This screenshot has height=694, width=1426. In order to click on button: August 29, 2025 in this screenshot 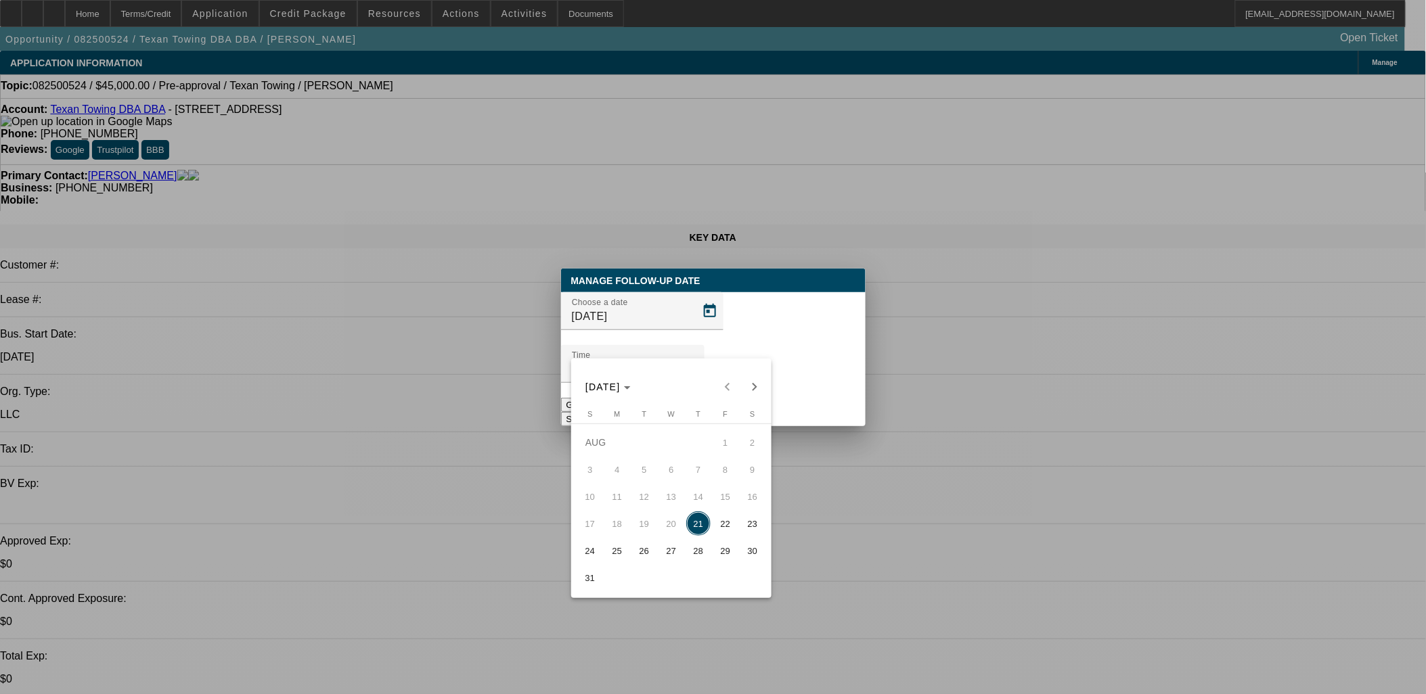, I will do `click(725, 551)`.